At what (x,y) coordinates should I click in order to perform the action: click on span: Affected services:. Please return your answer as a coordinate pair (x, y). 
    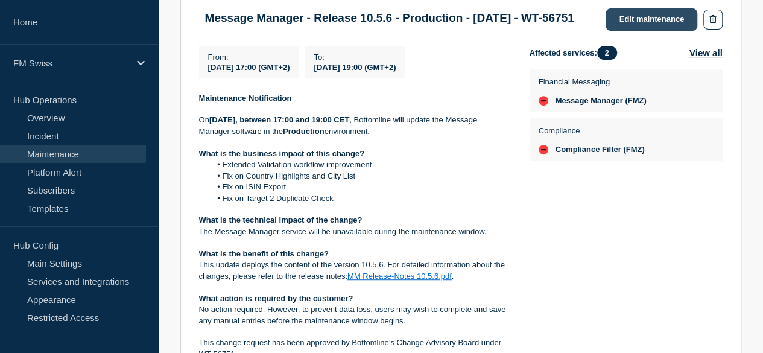
    Looking at the image, I should click on (576, 52).